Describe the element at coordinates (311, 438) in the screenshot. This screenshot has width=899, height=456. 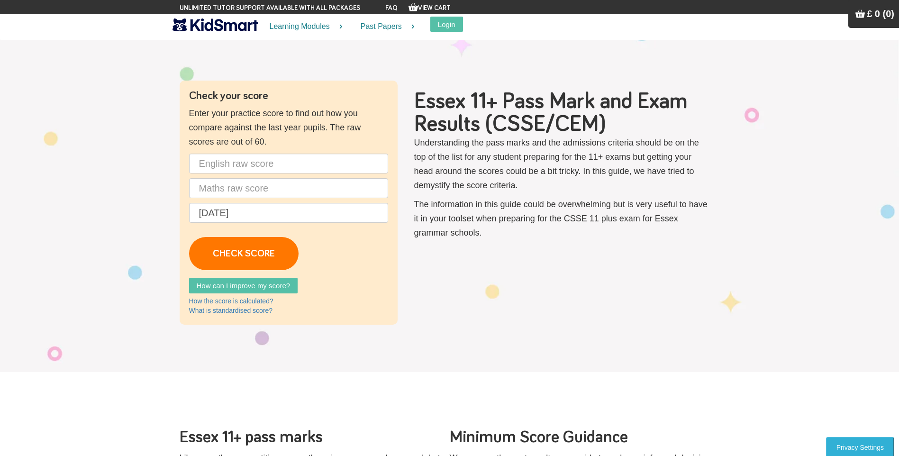
I see `h2: Essex 11+ pass marks` at that location.